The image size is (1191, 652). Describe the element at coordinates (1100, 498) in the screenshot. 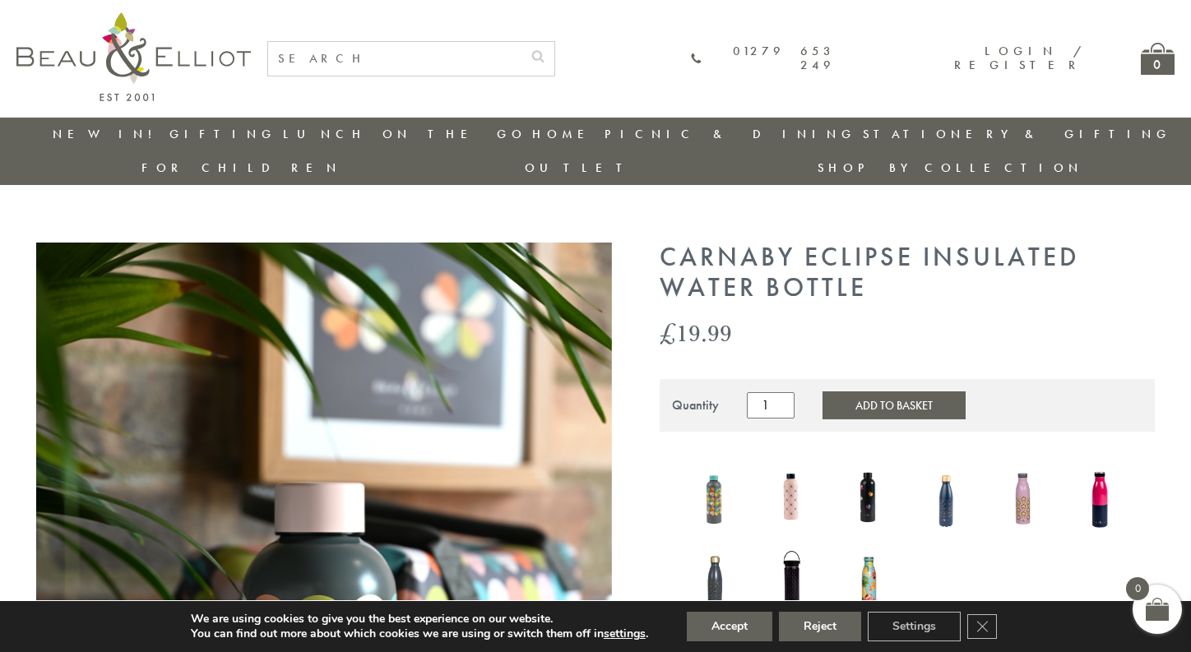

I see `a: Colour Block Insulated Water Bottle` at that location.